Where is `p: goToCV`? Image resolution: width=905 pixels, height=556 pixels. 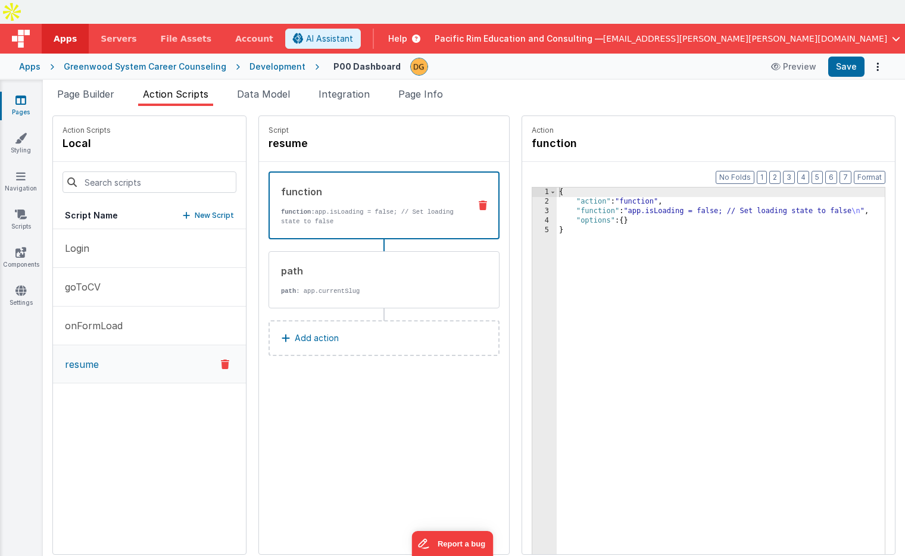 p: goToCV is located at coordinates (79, 287).